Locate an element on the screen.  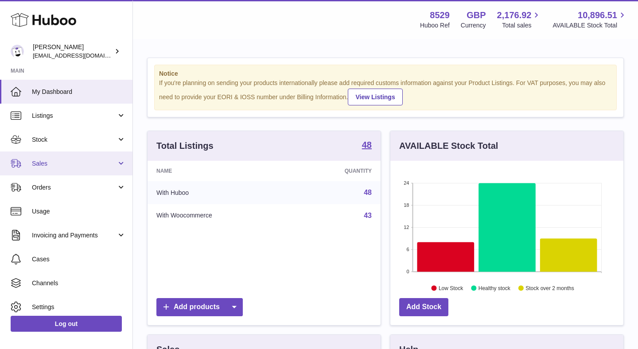
strong: 8529 is located at coordinates (440, 15).